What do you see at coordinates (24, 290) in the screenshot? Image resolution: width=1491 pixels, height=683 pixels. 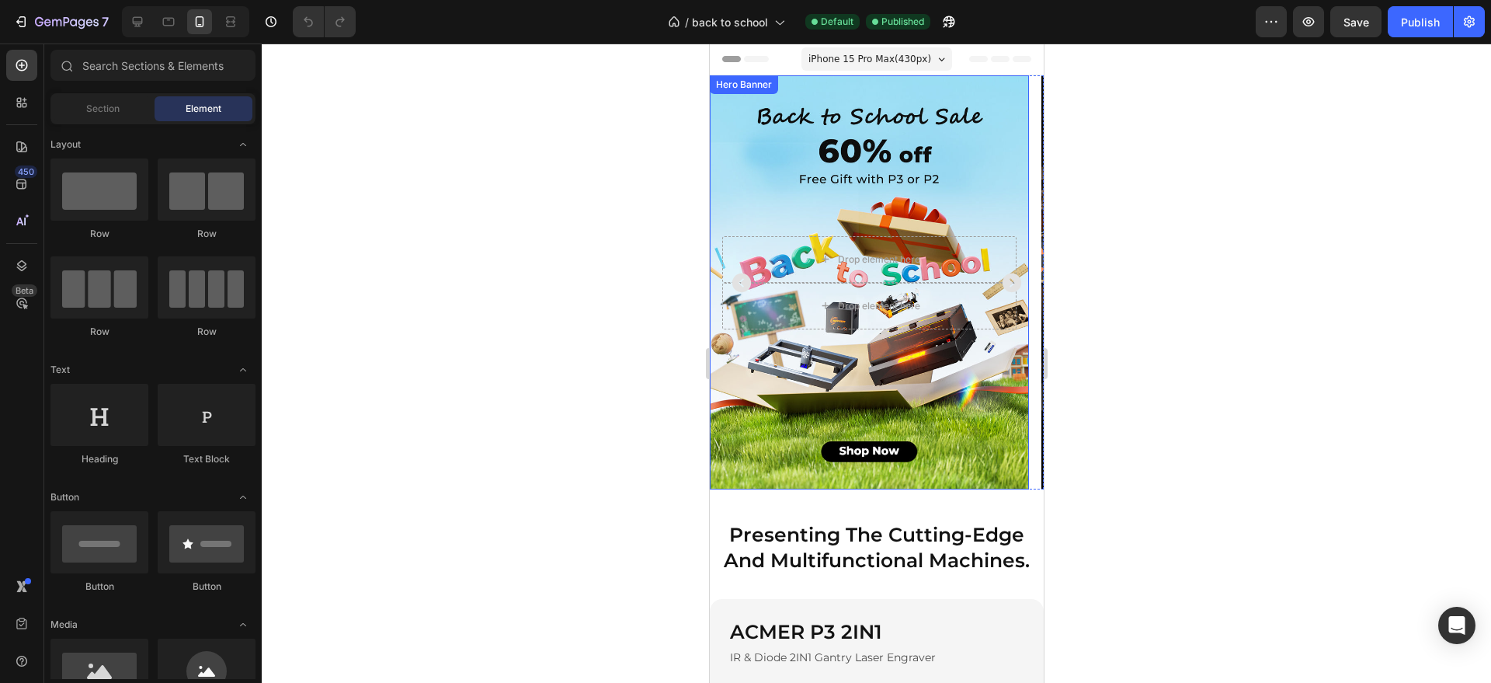 I see `div: Beta` at bounding box center [24, 290].